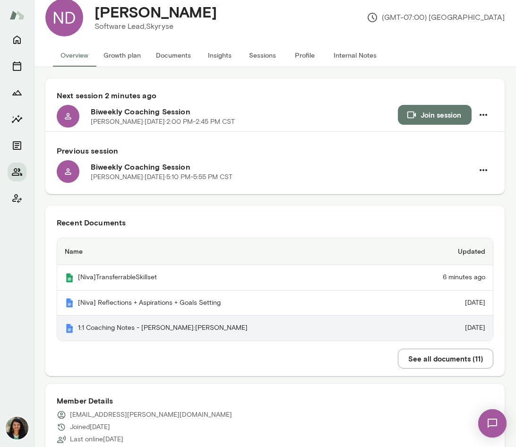 Image resolution: width=516 pixels, height=447 pixels. I want to click on button: Join session, so click(435, 115).